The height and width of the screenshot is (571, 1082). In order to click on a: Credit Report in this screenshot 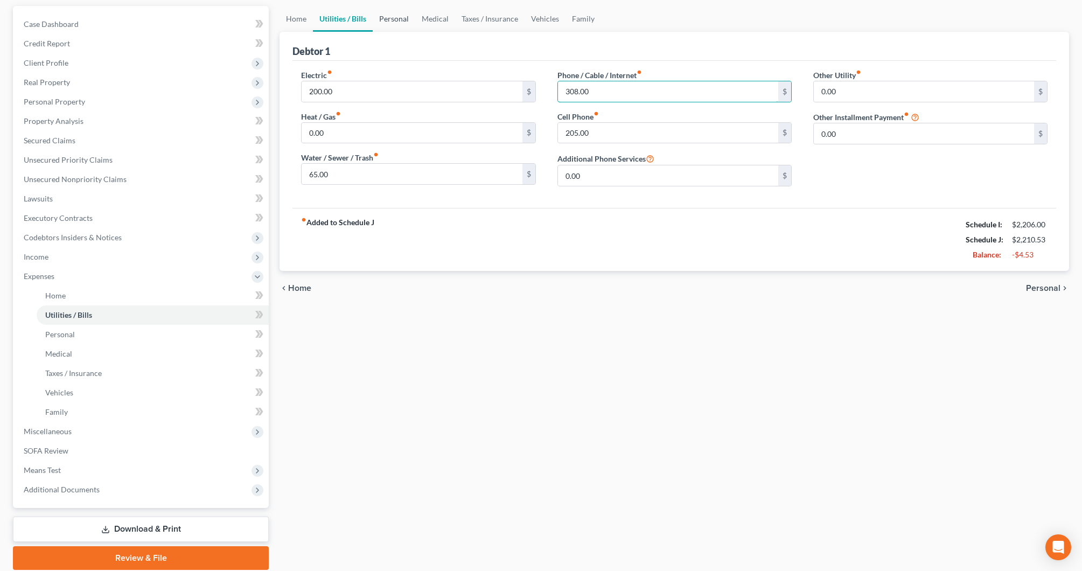, I will do `click(142, 44)`.